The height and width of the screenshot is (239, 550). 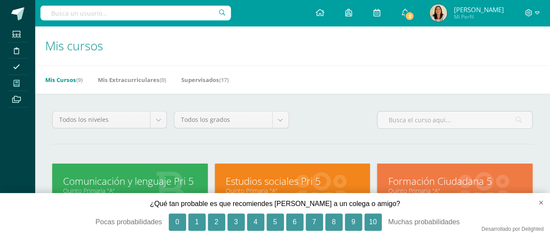 What do you see at coordinates (197, 222) in the screenshot?
I see `button: 1` at bounding box center [197, 222].